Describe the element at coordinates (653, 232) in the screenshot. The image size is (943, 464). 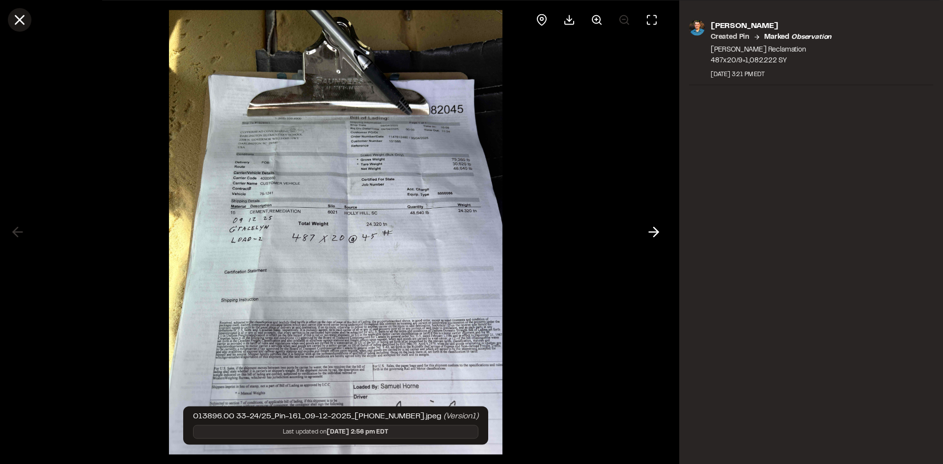
I see `button: Next photo` at that location.